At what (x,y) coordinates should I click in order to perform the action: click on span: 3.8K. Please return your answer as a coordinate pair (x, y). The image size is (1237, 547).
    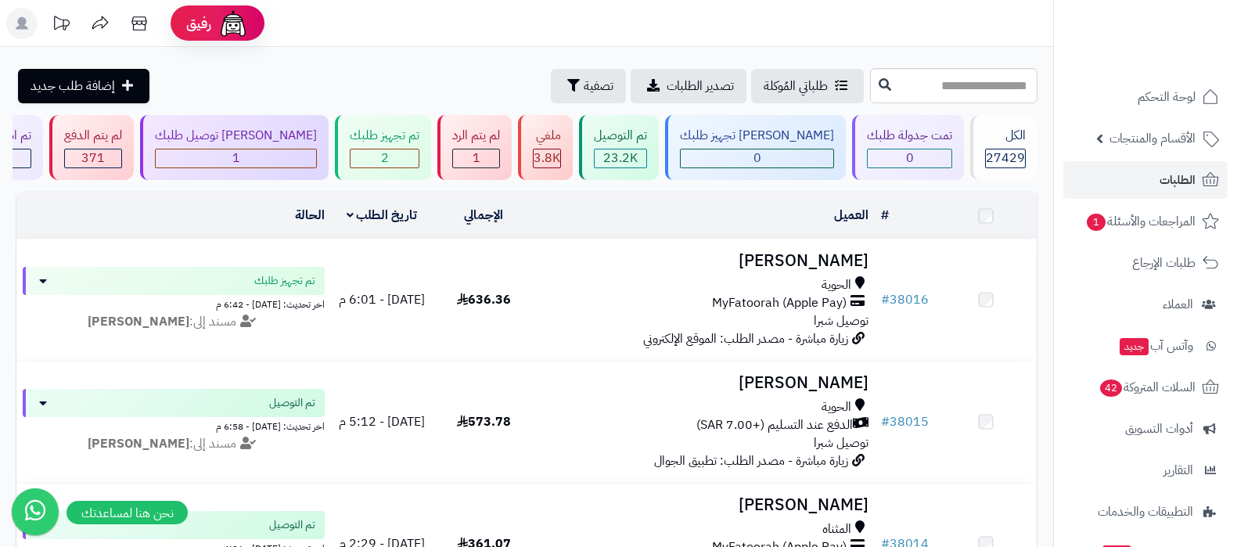
    Looking at the image, I should click on (547, 158).